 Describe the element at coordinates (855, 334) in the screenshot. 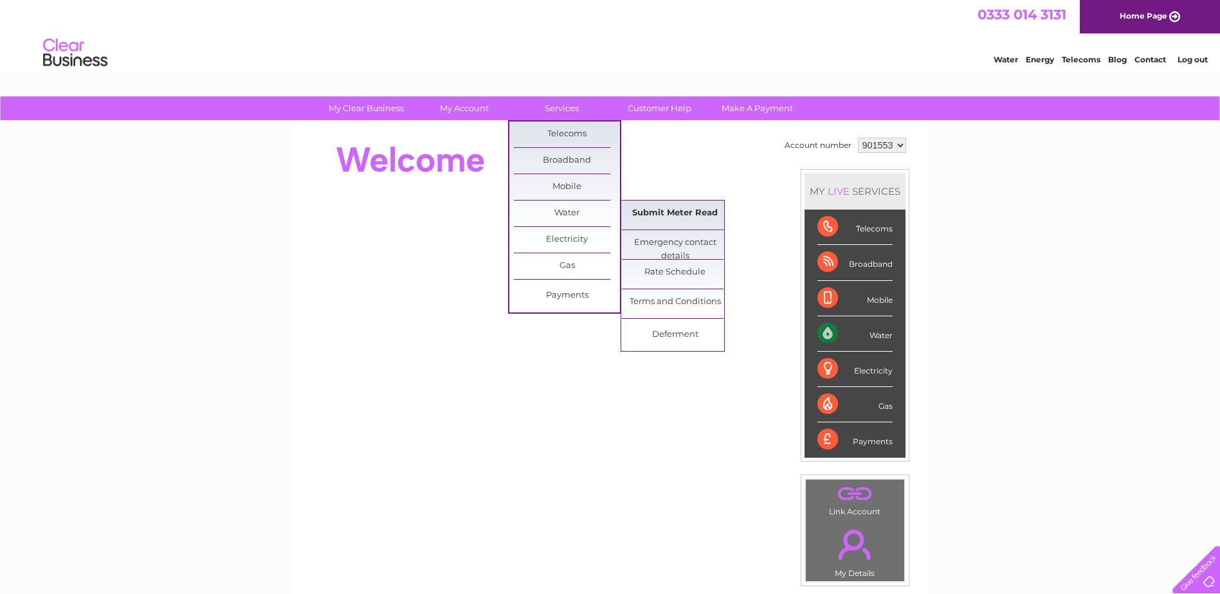

I see `div: Water` at that location.